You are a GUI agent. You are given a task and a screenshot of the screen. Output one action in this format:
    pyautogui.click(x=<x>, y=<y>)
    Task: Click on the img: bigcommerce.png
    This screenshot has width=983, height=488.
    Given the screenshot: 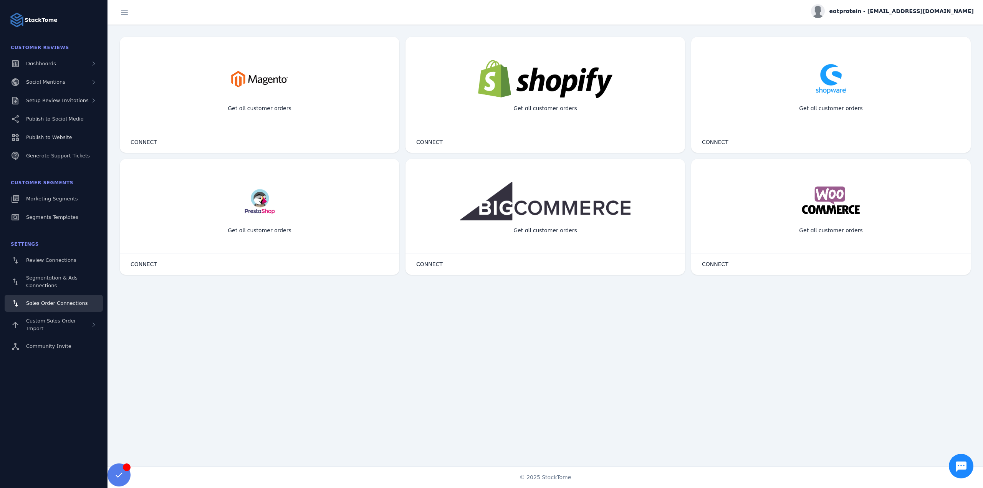 What is the action you would take?
    pyautogui.click(x=545, y=201)
    